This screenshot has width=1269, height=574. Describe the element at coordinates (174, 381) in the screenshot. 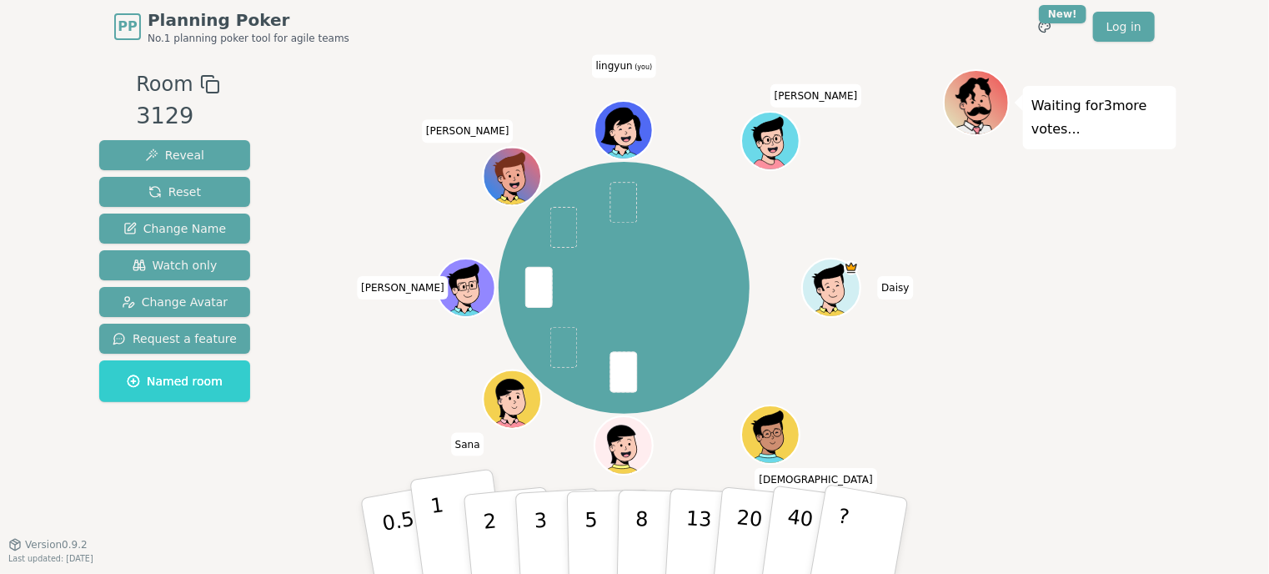

I see `button: Named room` at that location.